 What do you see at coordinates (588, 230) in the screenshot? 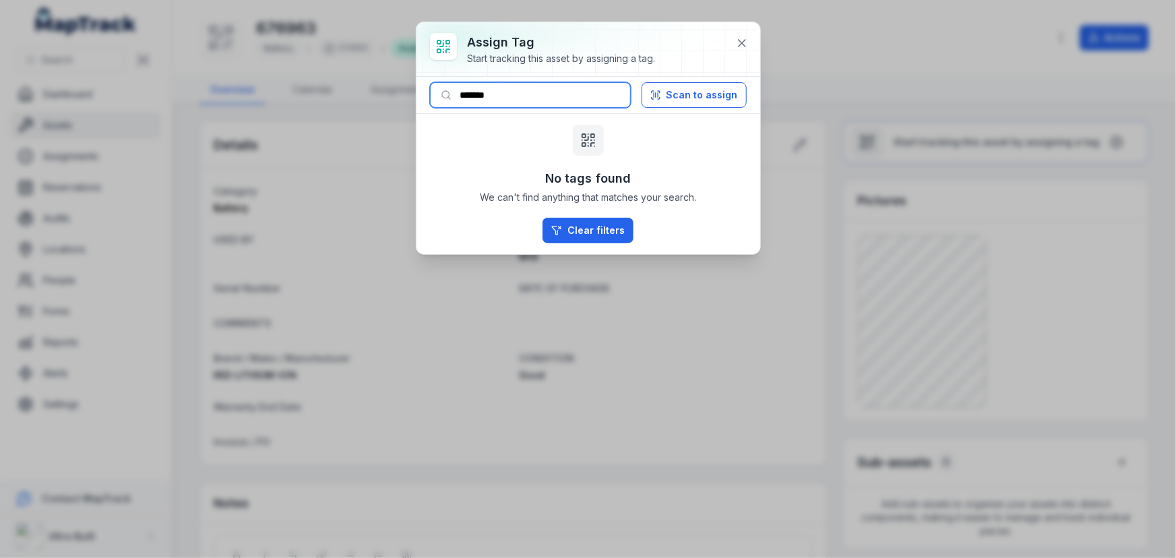
I see `button: Clear filters` at bounding box center [588, 230].